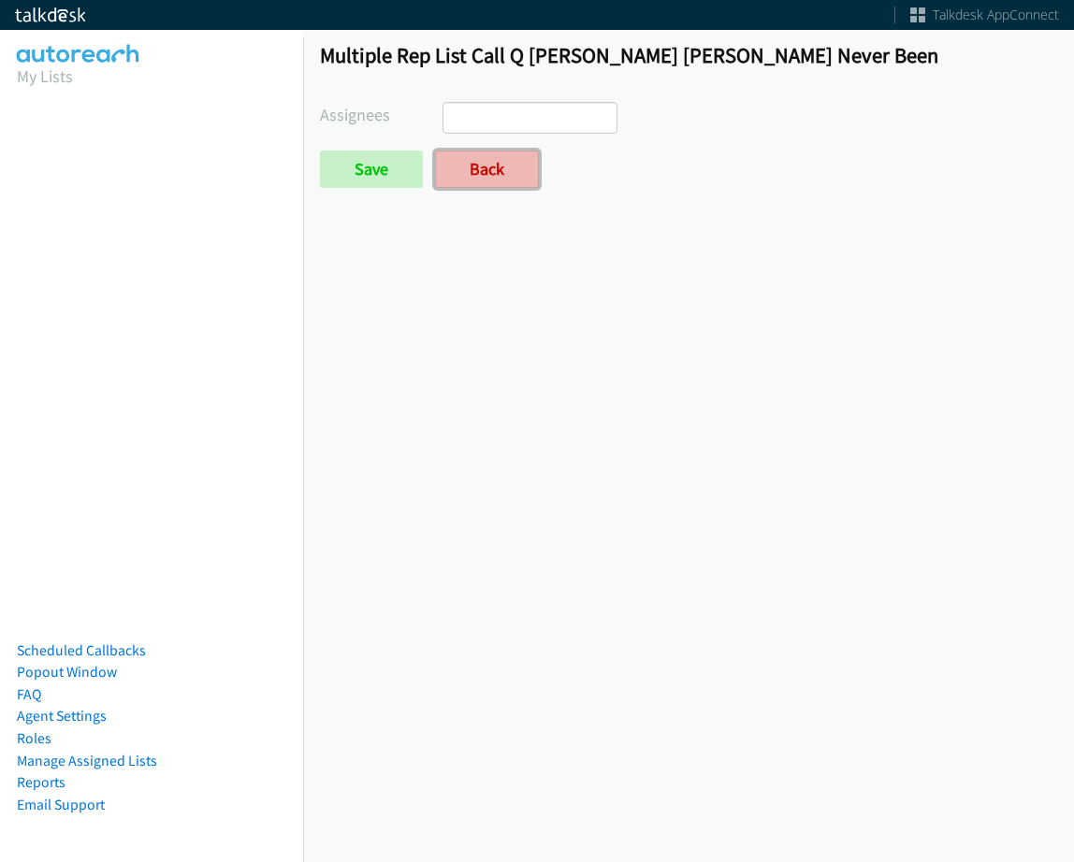  Describe the element at coordinates (984, 15) in the screenshot. I see `a: Talkdesk AppConnect` at that location.